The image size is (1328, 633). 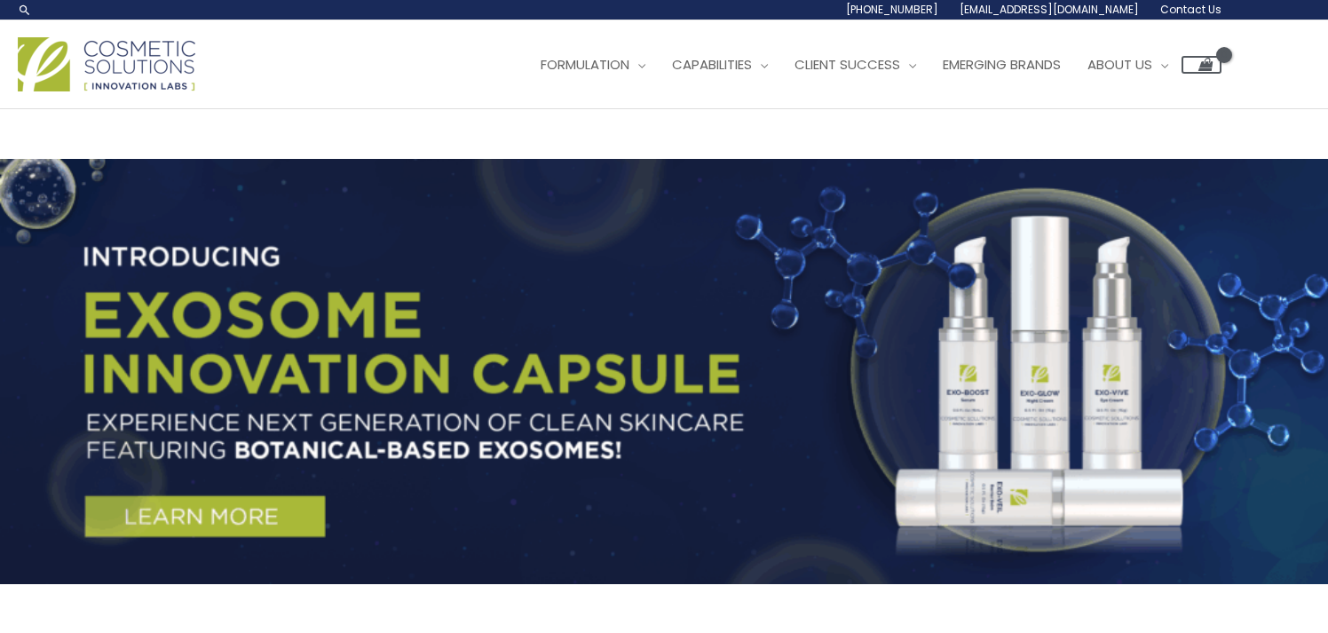 What do you see at coordinates (585, 64) in the screenshot?
I see `span: Formulation` at bounding box center [585, 64].